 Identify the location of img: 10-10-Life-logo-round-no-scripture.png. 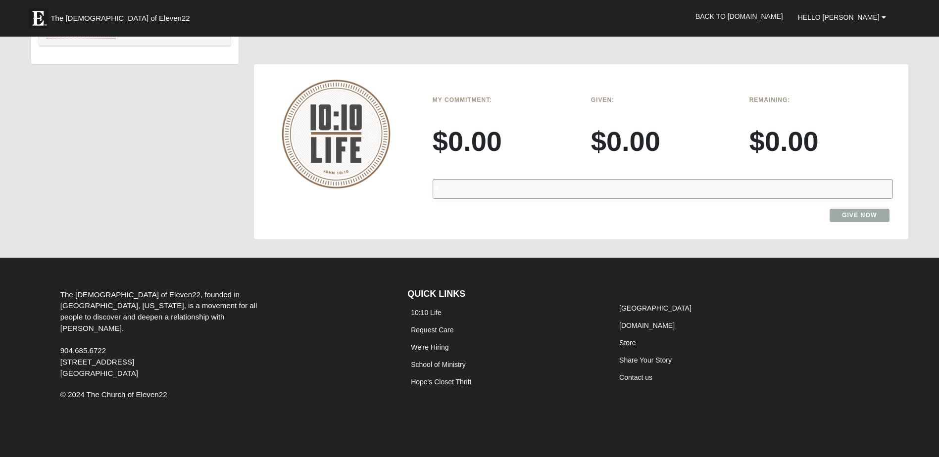
(336, 134).